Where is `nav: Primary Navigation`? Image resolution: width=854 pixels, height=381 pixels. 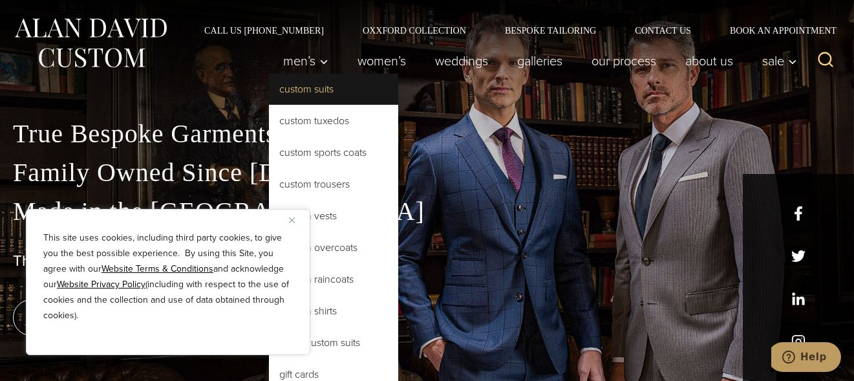 nav: Primary Navigation is located at coordinates (537, 61).